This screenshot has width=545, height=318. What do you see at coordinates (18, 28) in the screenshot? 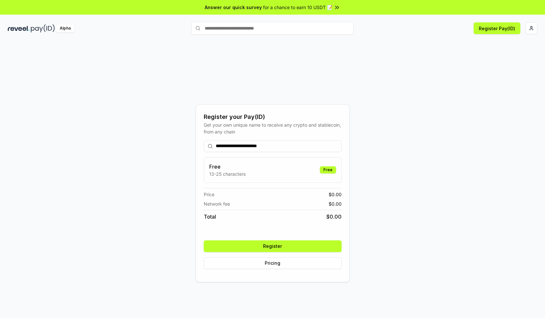
I see `img: reveel_dark` at bounding box center [18, 28].